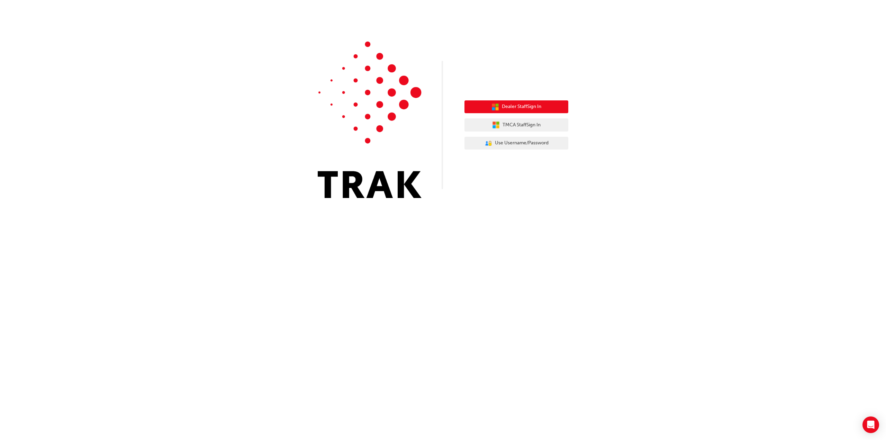  Describe the element at coordinates (522, 125) in the screenshot. I see `span: TMCA Staff Sign In` at that location.